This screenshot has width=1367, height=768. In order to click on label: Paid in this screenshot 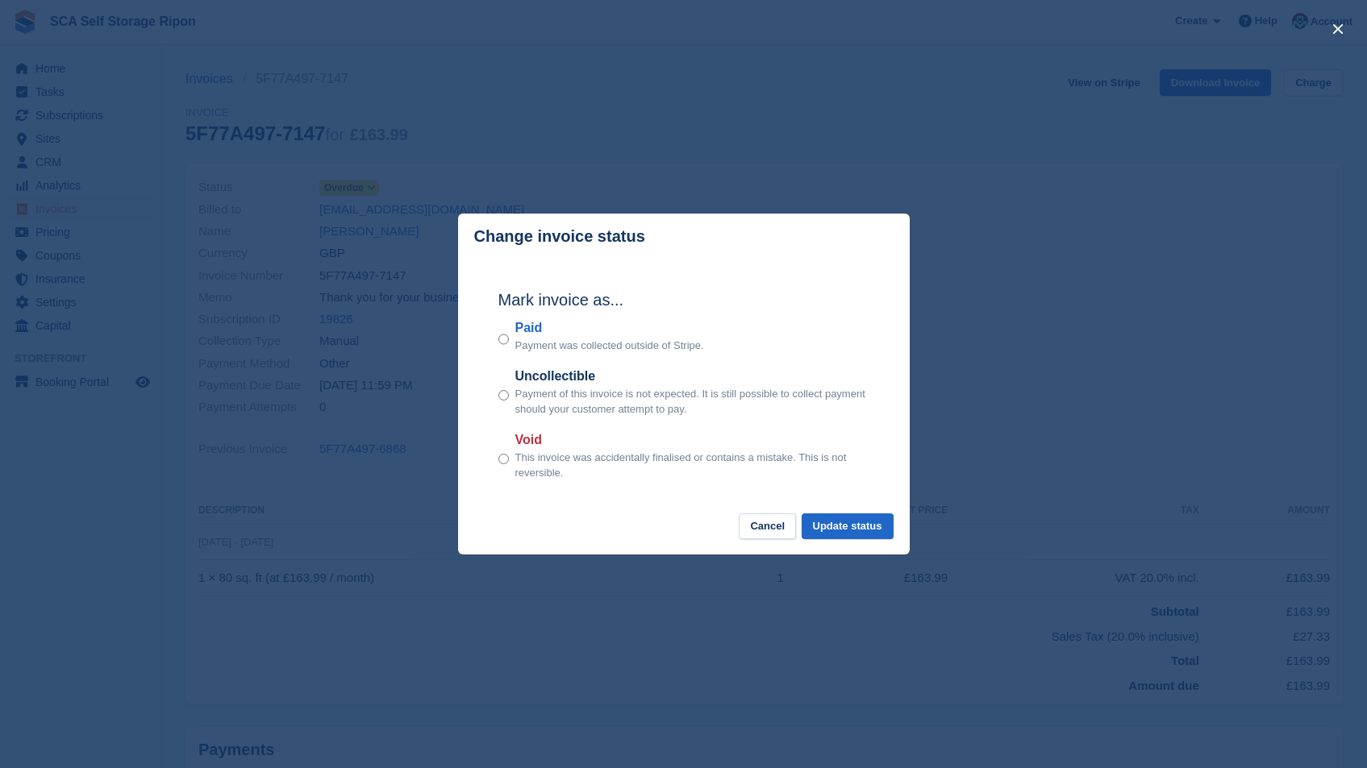, I will do `click(610, 328)`.